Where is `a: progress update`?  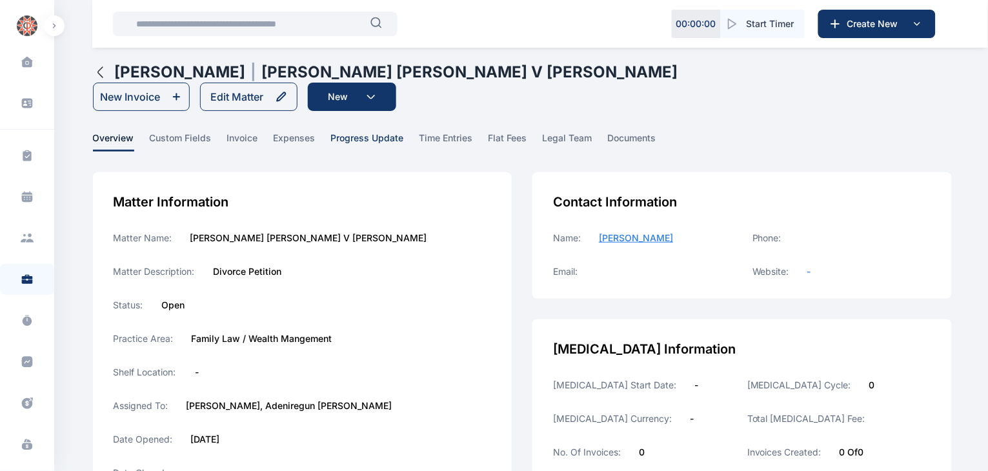 a: progress update is located at coordinates (375, 141).